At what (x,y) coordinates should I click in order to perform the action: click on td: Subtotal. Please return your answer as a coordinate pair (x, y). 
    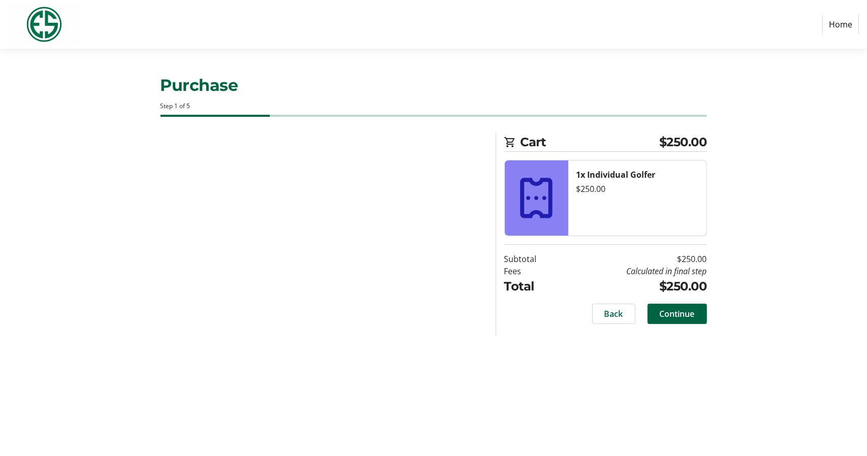
    Looking at the image, I should click on (533, 259).